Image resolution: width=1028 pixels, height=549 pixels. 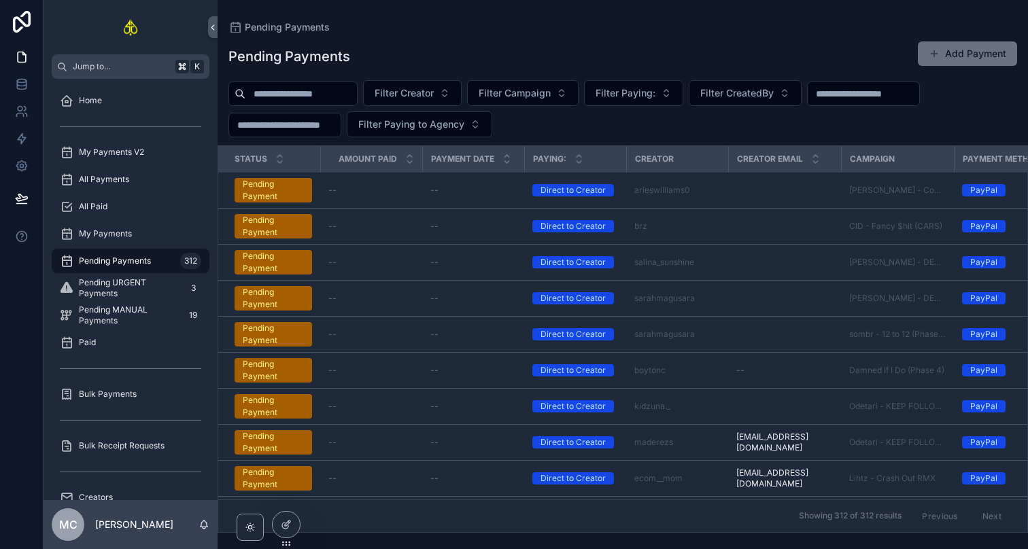 I want to click on span: My Payments V2, so click(x=111, y=152).